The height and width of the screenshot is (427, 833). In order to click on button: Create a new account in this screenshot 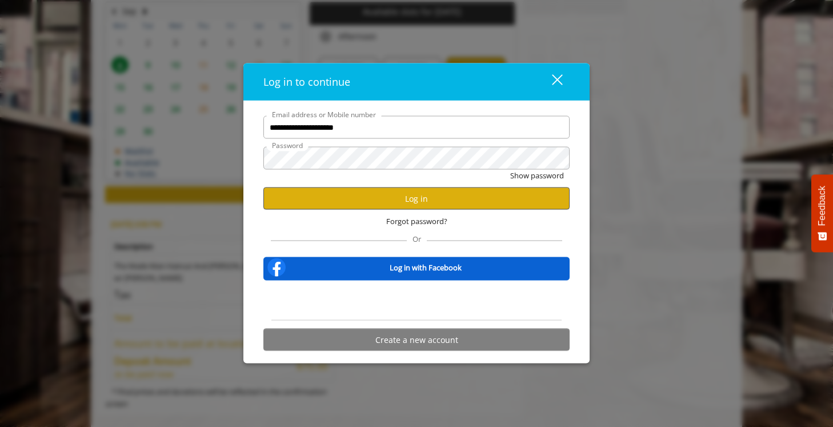, I will do `click(417, 340)`.